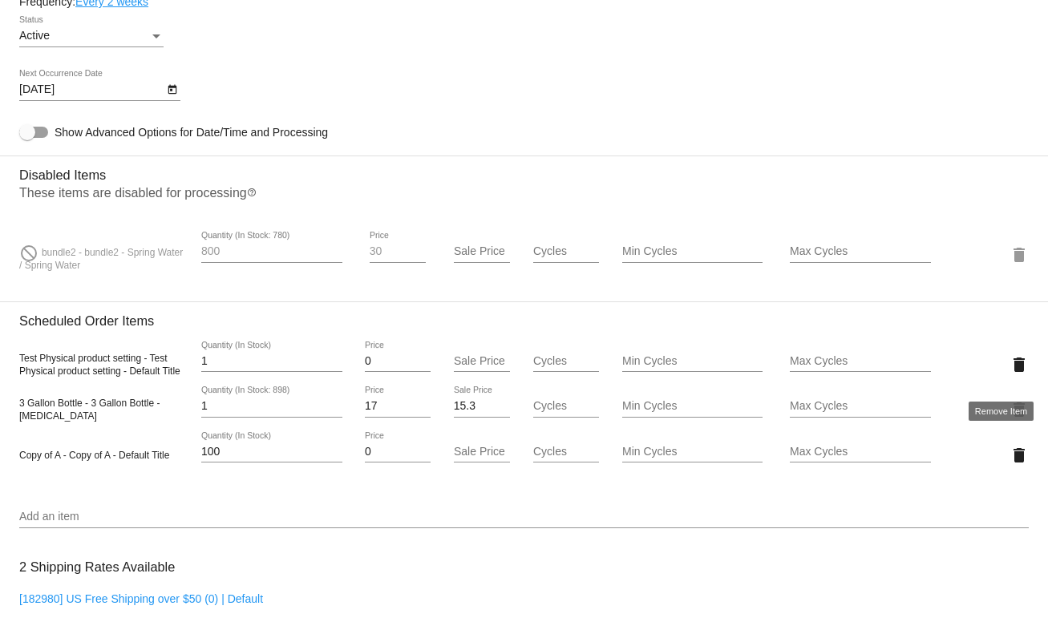 The image size is (1048, 634). What do you see at coordinates (91, 36) in the screenshot?
I see `mat-select: Status` at bounding box center [91, 36].